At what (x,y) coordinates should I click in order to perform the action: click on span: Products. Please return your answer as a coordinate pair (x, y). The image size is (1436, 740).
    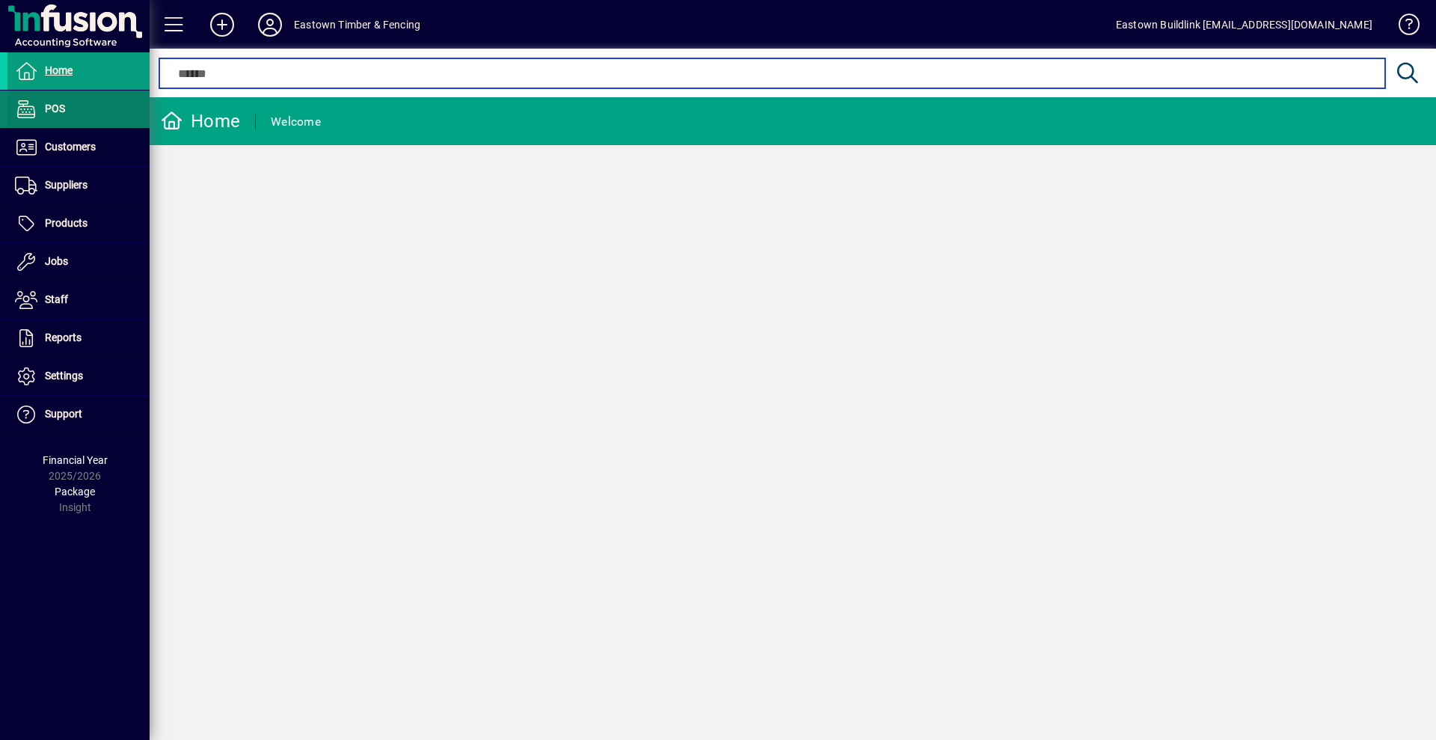
    Looking at the image, I should click on (66, 223).